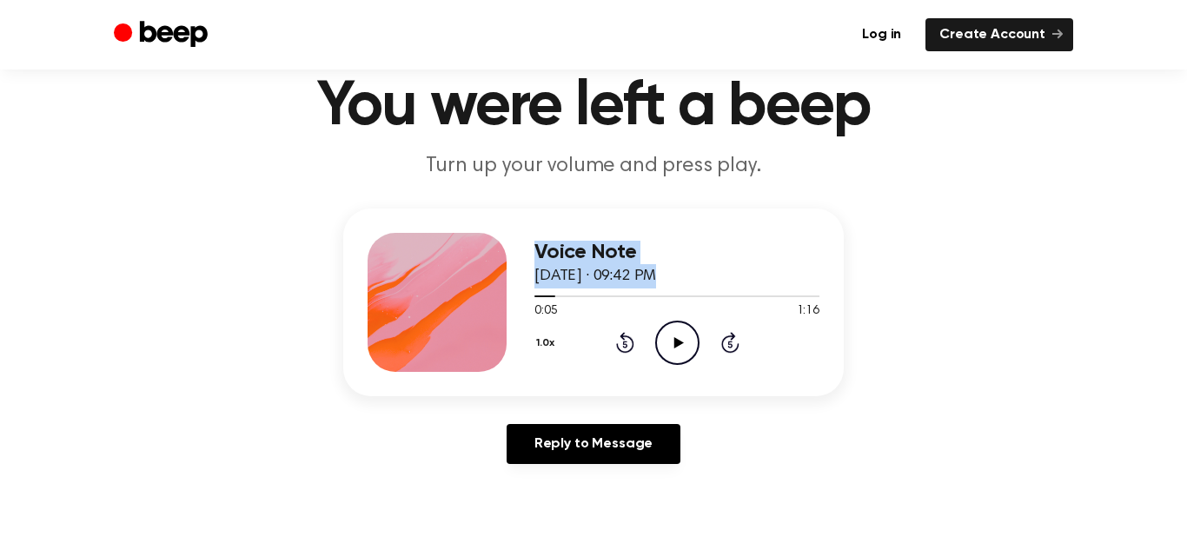 This screenshot has width=1187, height=550. I want to click on p: Turn up your volume and press play., so click(593, 166).